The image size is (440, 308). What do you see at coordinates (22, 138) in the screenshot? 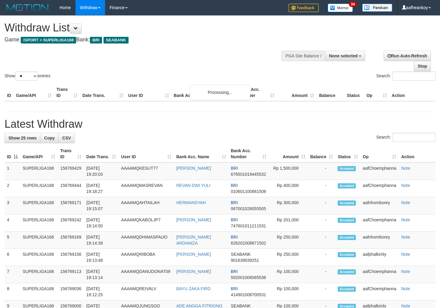
I see `span: Show 25 rows` at bounding box center [22, 138].